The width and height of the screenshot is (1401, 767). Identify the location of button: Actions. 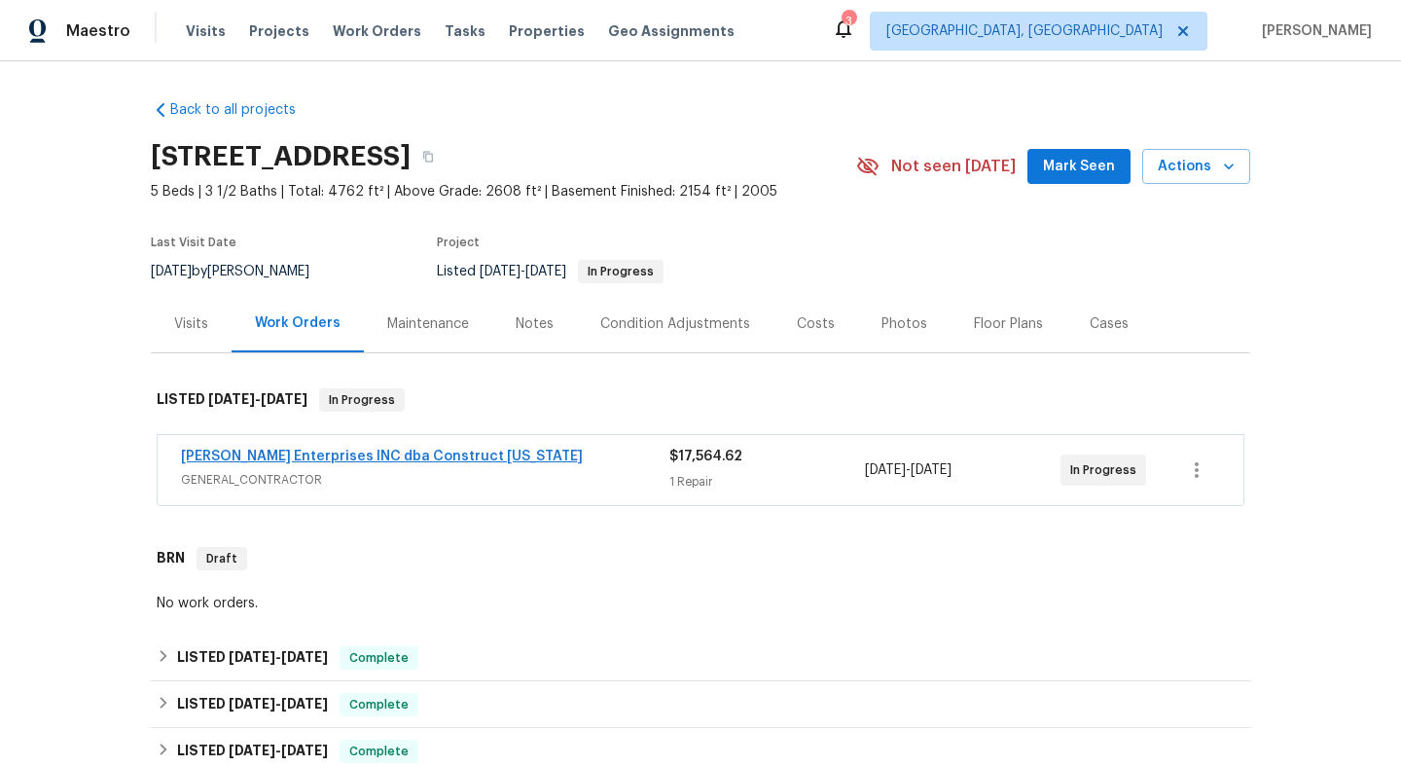
(1196, 166).